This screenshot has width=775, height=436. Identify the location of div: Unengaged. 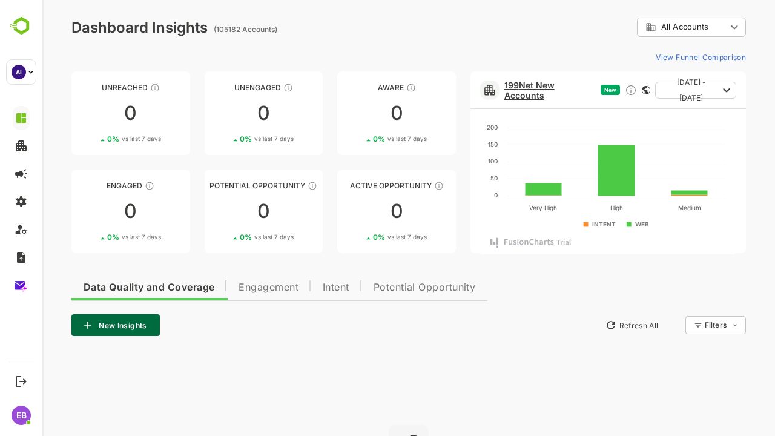
(222, 87).